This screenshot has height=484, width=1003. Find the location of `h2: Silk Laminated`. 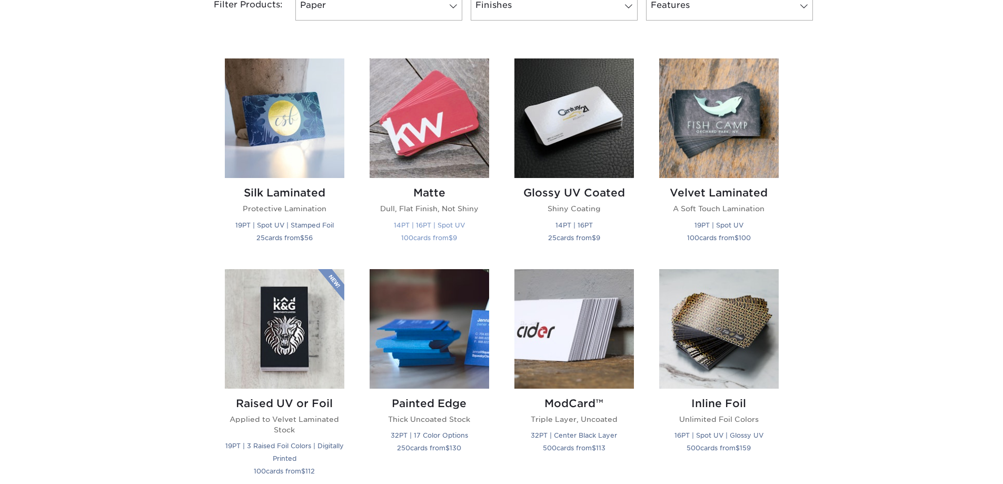

h2: Silk Laminated is located at coordinates (284, 193).